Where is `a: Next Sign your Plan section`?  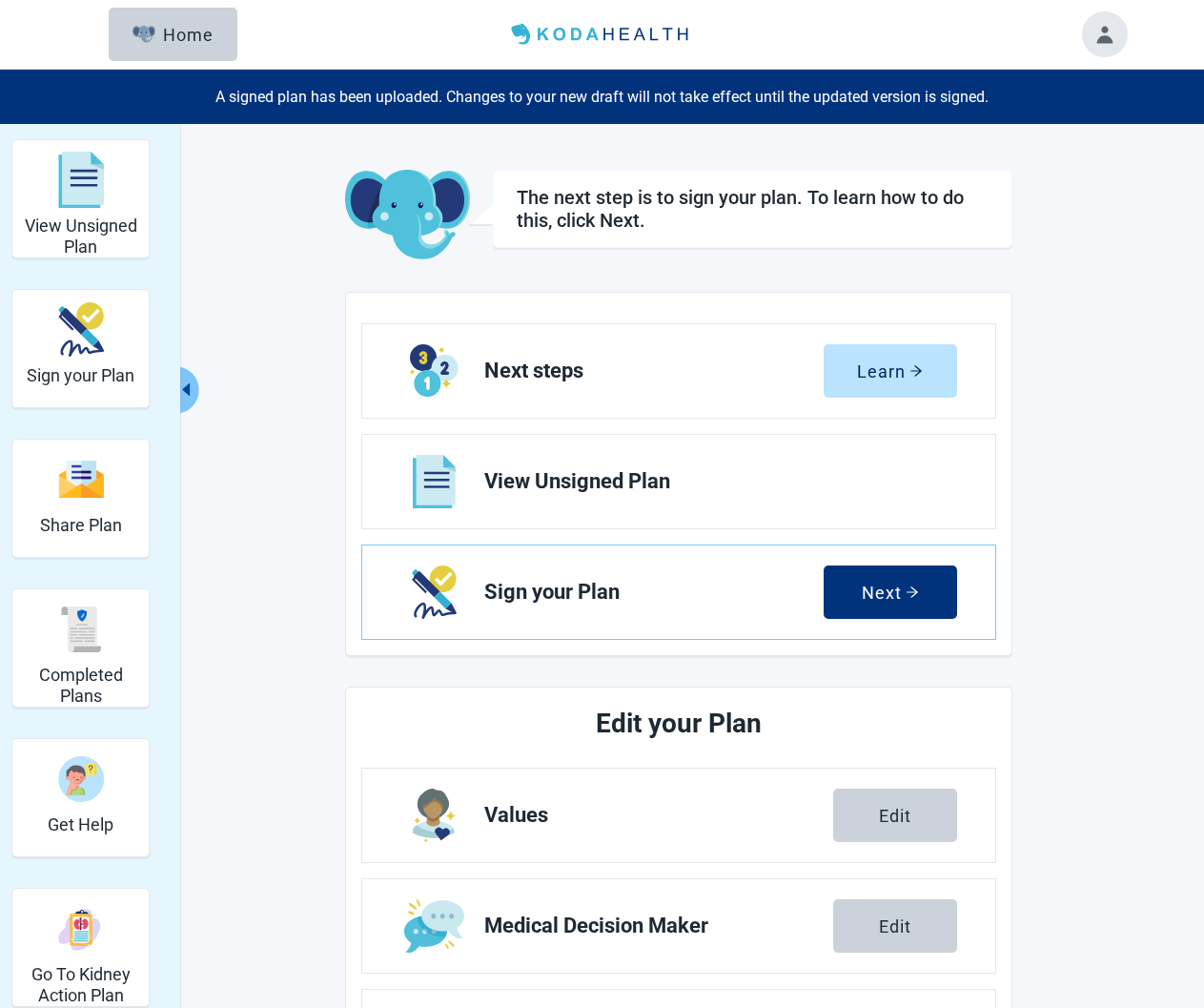 a: Next Sign your Plan section is located at coordinates (679, 592).